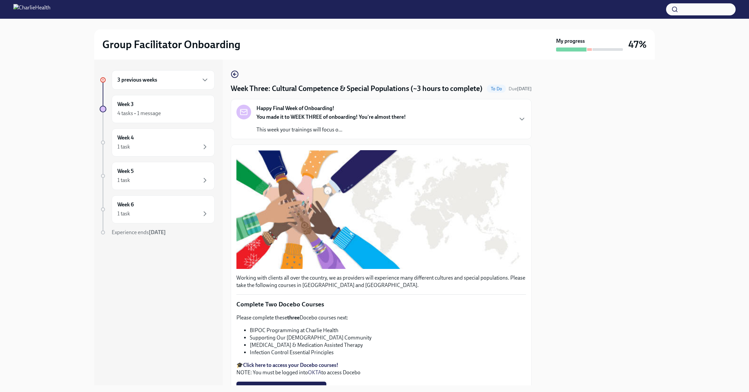 This screenshot has width=749, height=392. What do you see at coordinates (388, 352) in the screenshot?
I see `li: Infection Control Essential Principles` at bounding box center [388, 352].